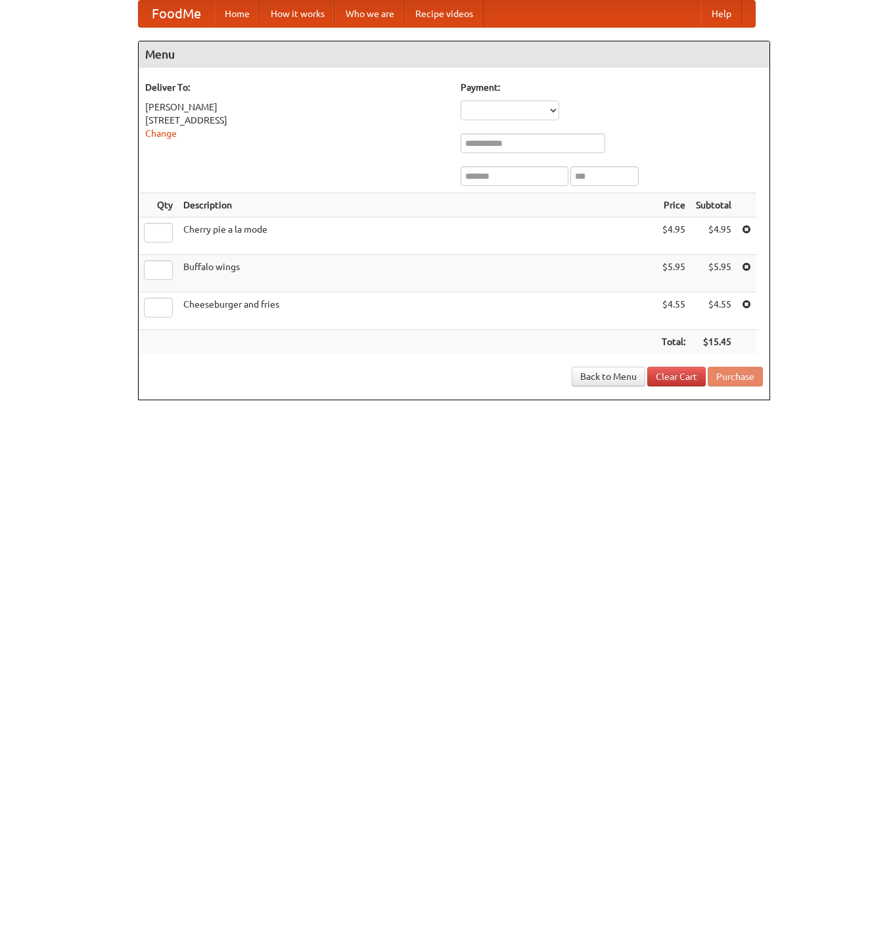  What do you see at coordinates (417, 205) in the screenshot?
I see `th: Description` at bounding box center [417, 205].